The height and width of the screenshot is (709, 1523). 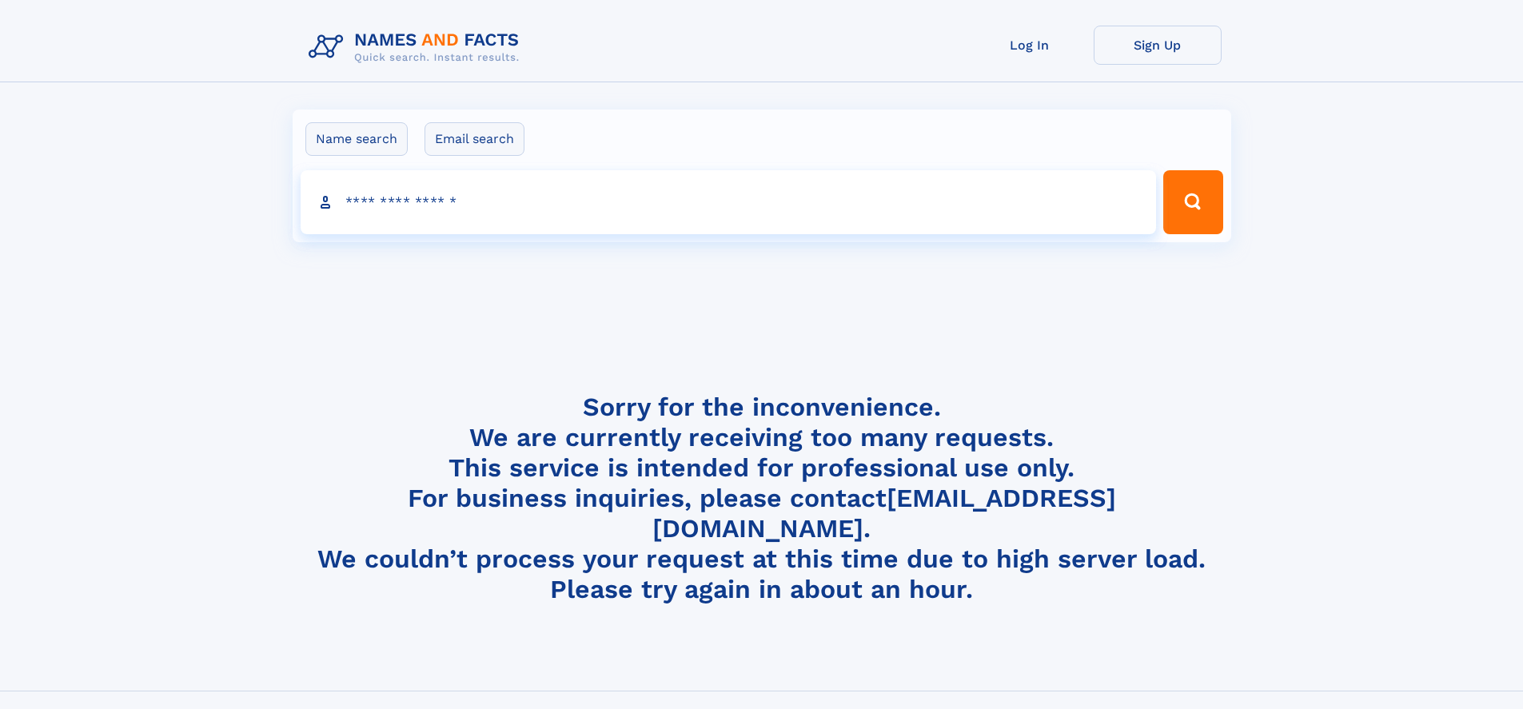 What do you see at coordinates (762, 498) in the screenshot?
I see `h4: Sorry for the inconvenience. We are currently receiving too many requests. This service is intend...` at bounding box center [762, 498].